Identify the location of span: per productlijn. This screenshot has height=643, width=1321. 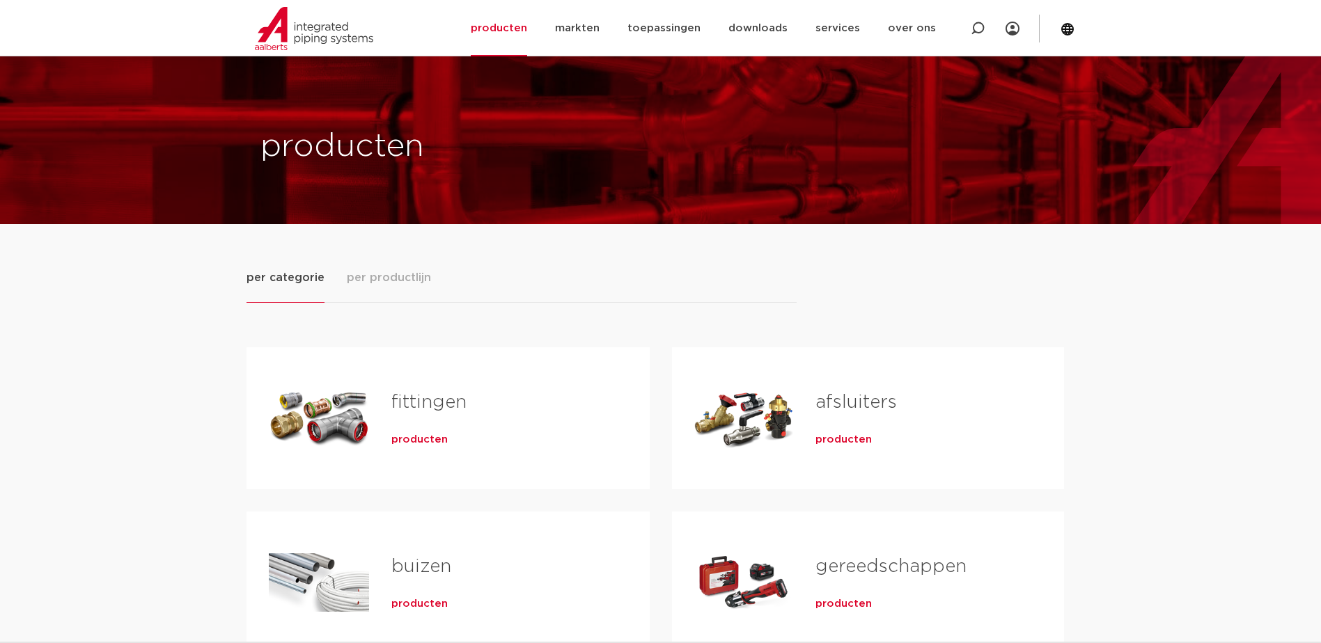
(389, 278).